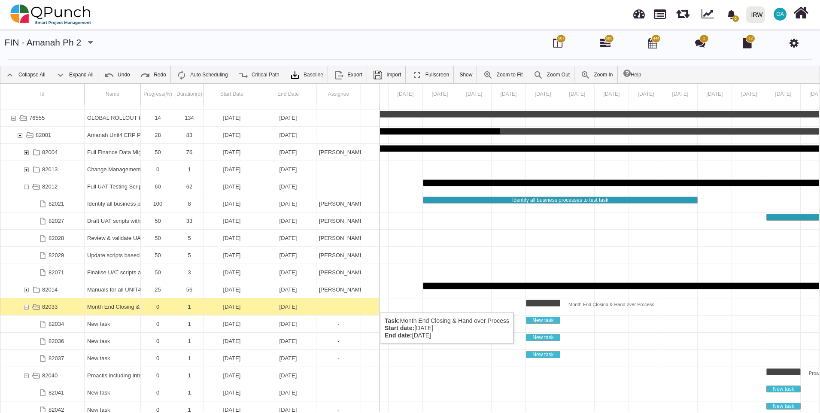 The image size is (820, 413). What do you see at coordinates (561, 39) in the screenshot?
I see `span: 507` at bounding box center [561, 39].